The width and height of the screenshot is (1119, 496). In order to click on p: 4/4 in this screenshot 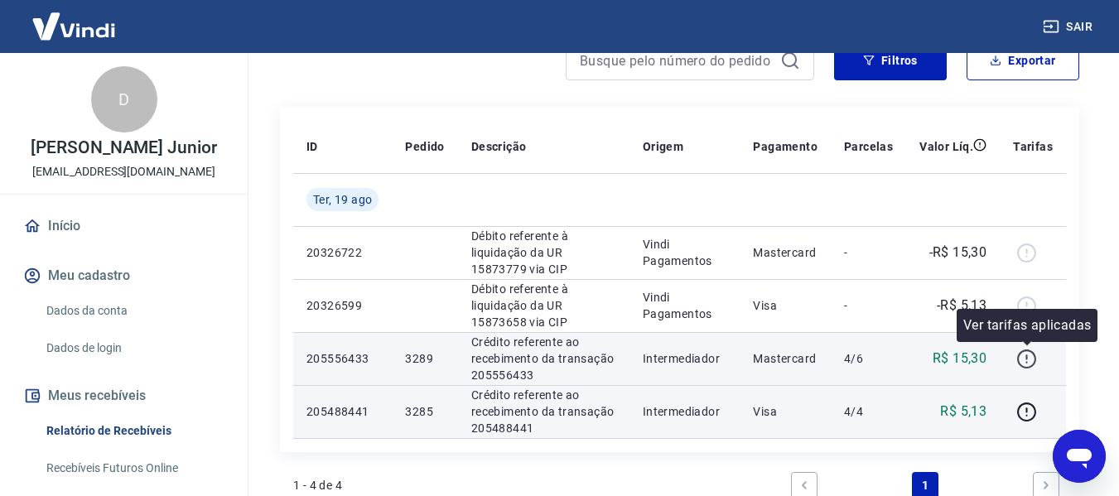, I will do `click(868, 412)`.